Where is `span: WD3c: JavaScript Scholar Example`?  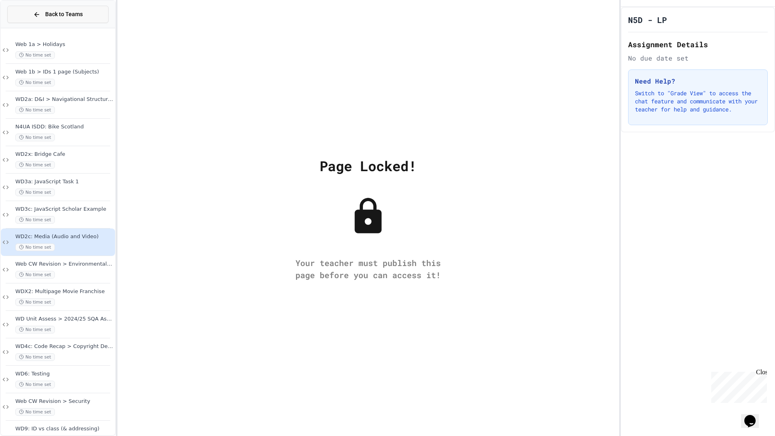 span: WD3c: JavaScript Scholar Example is located at coordinates (64, 209).